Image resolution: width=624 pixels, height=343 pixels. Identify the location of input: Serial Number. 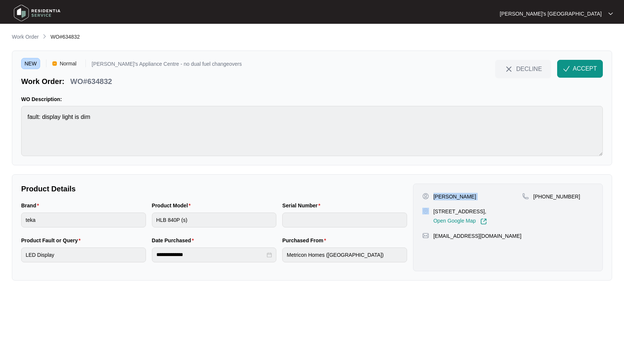
(345, 220).